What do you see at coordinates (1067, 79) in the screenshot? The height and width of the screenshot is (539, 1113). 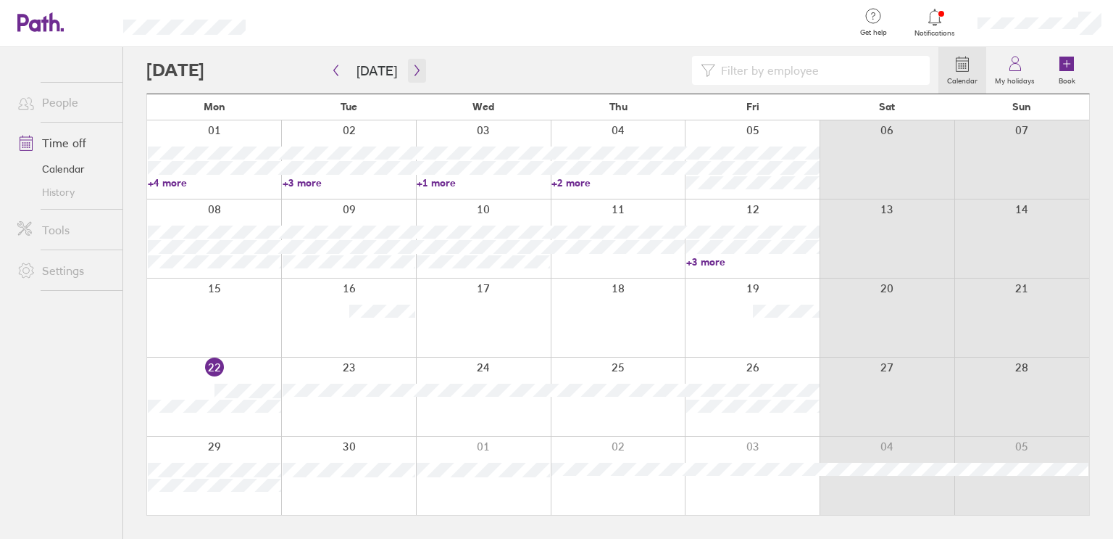 I see `label: Book` at bounding box center [1067, 79].